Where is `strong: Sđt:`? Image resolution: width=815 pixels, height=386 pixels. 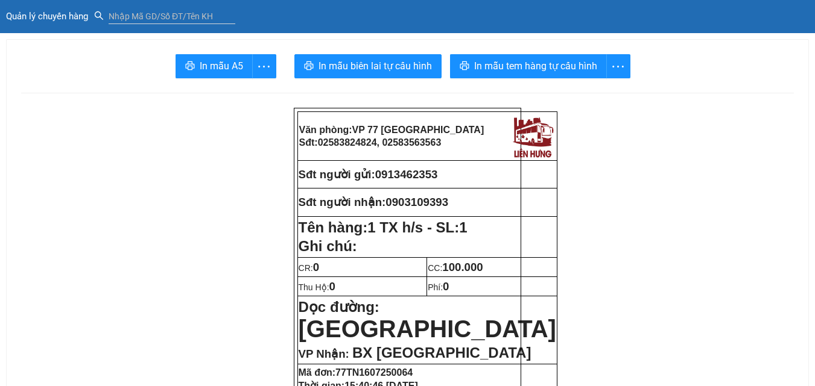 strong: Sđt: is located at coordinates (370, 142).